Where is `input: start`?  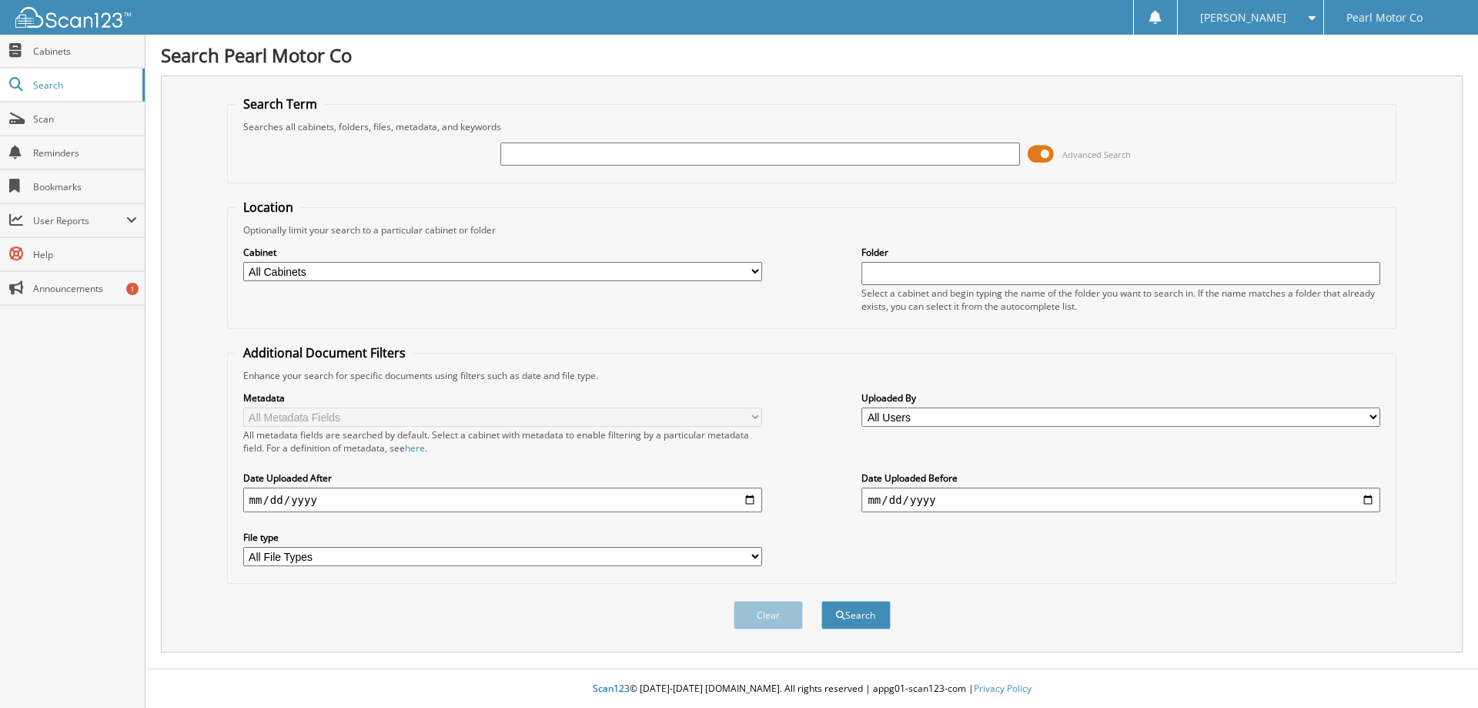 input: start is located at coordinates (503, 500).